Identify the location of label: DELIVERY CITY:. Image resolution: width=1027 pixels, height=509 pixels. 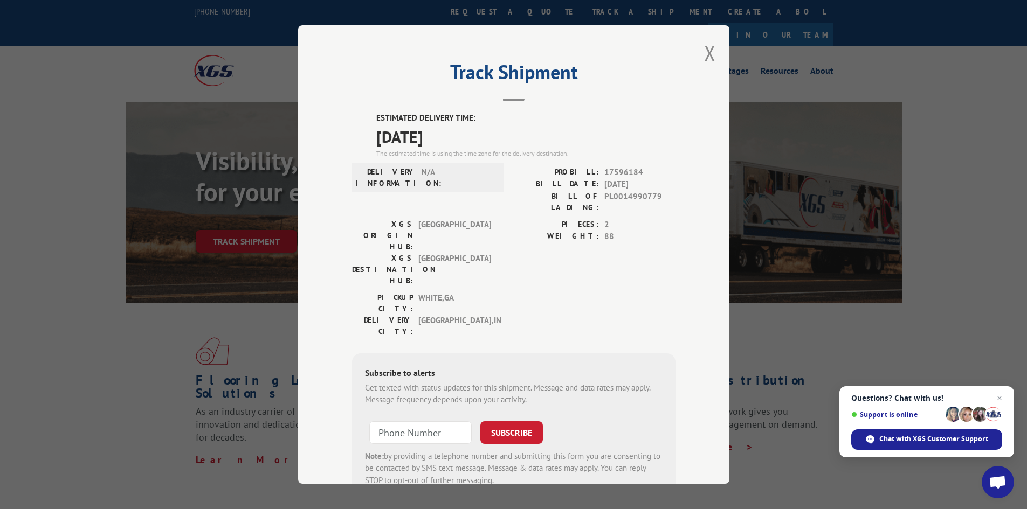
(382, 326).